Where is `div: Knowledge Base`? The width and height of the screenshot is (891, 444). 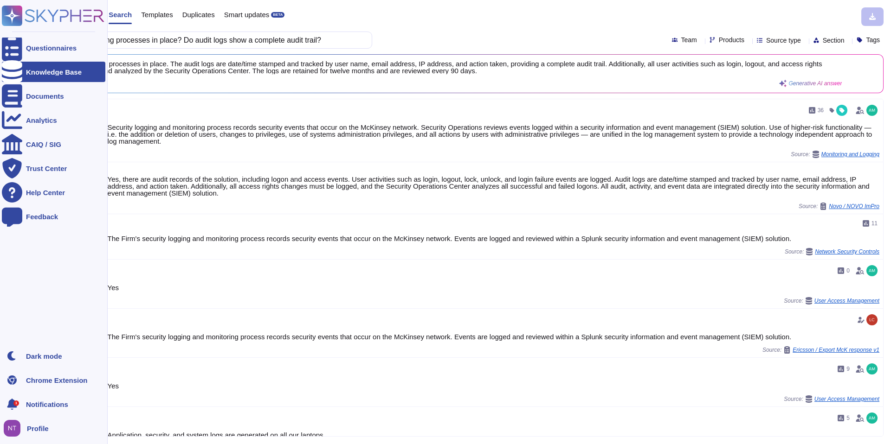 div: Knowledge Base is located at coordinates (54, 72).